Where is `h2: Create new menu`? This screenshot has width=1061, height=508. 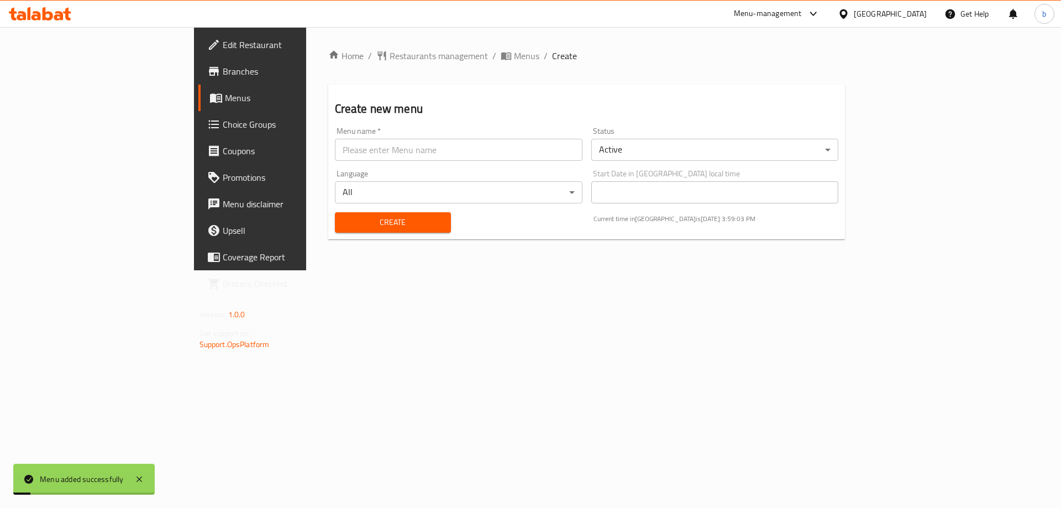
h2: Create new menu is located at coordinates (587, 109).